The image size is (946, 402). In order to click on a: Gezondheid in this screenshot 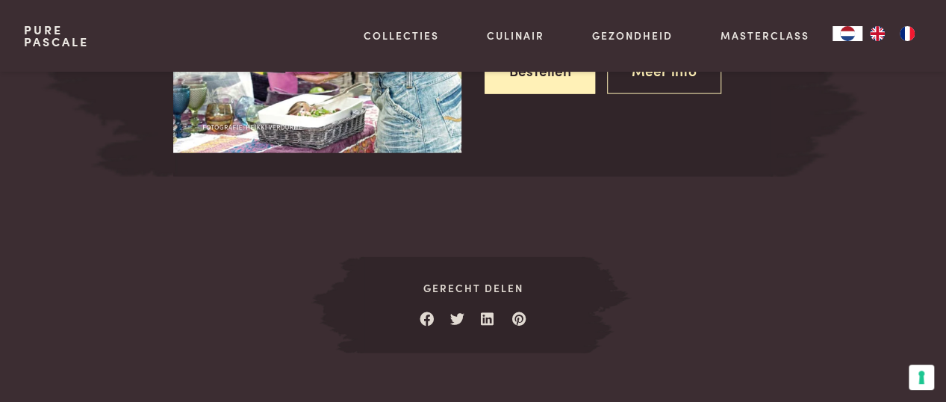, I will do `click(632, 35)`.